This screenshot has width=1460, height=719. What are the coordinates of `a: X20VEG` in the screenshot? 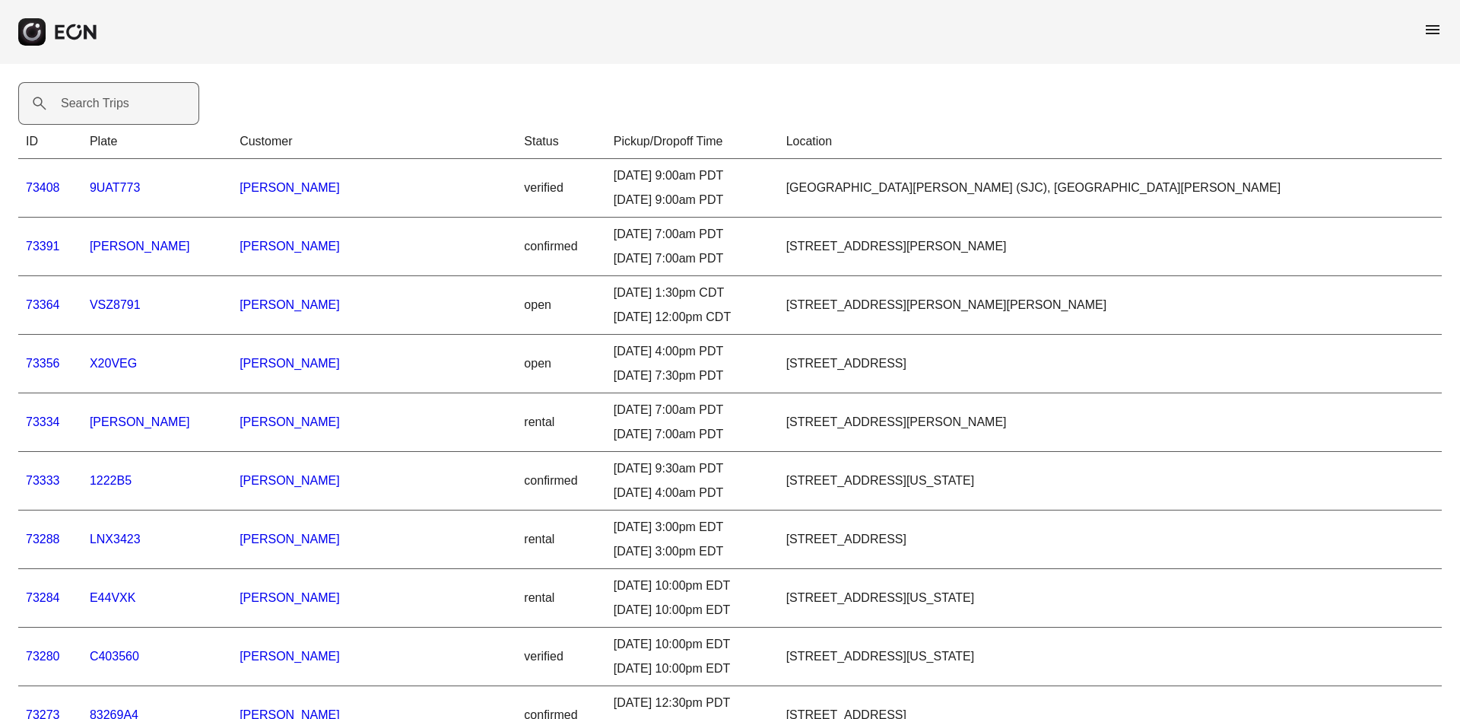 It's located at (113, 363).